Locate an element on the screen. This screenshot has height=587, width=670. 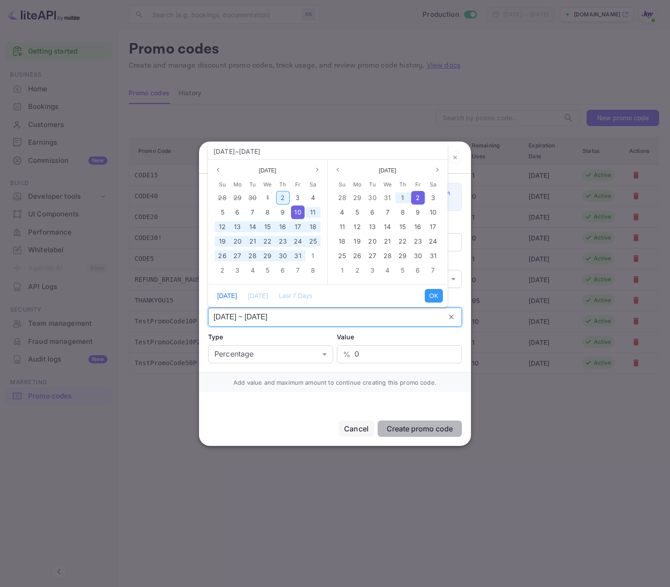
div: 25 Jan 2026 is located at coordinates (342, 256).